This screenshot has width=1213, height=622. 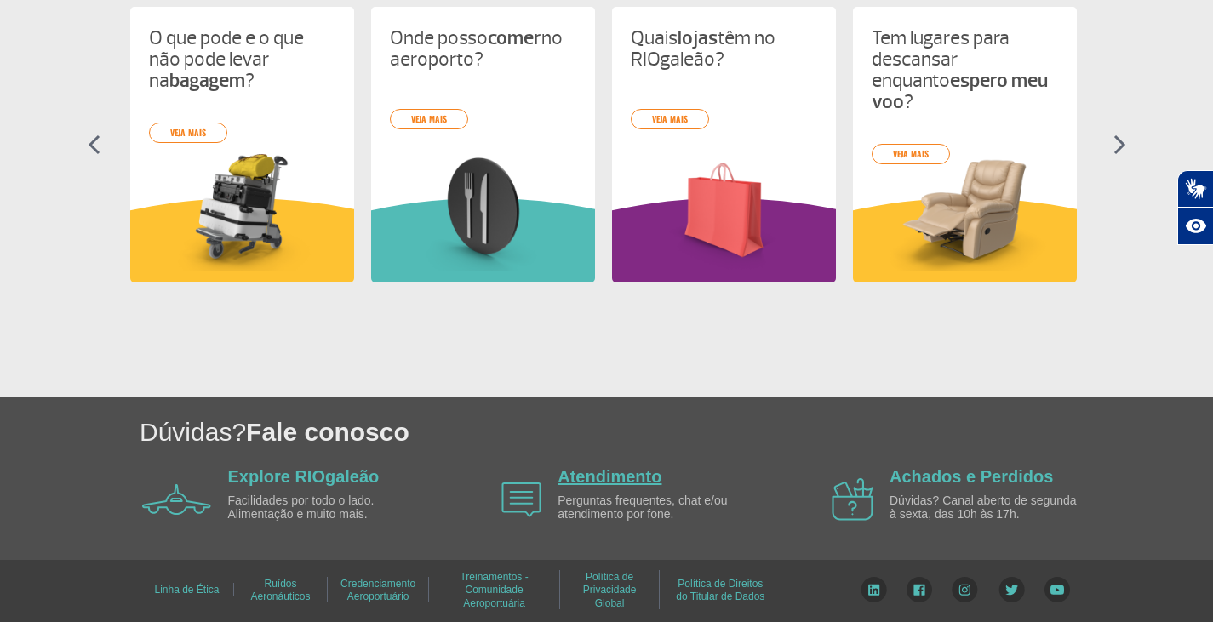 What do you see at coordinates (1058, 590) in the screenshot?
I see `img: YouTube` at bounding box center [1058, 590].